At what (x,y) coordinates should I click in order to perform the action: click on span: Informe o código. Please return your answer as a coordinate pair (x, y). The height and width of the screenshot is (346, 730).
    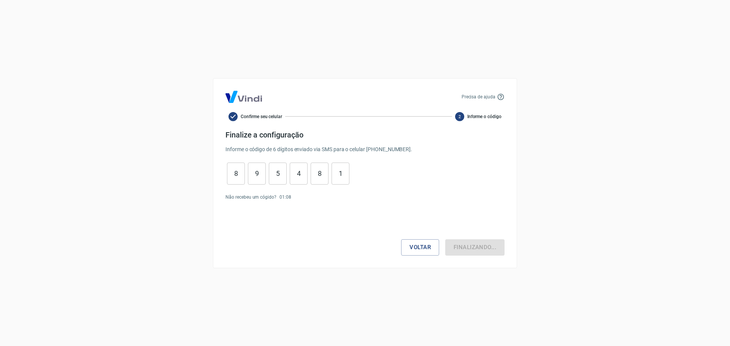
    Looking at the image, I should click on (485, 117).